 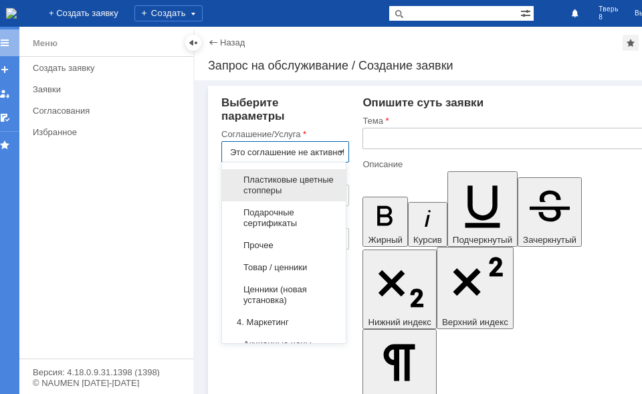 What do you see at coordinates (427, 224) in the screenshot?
I see `button: Курсив` at bounding box center [427, 224].